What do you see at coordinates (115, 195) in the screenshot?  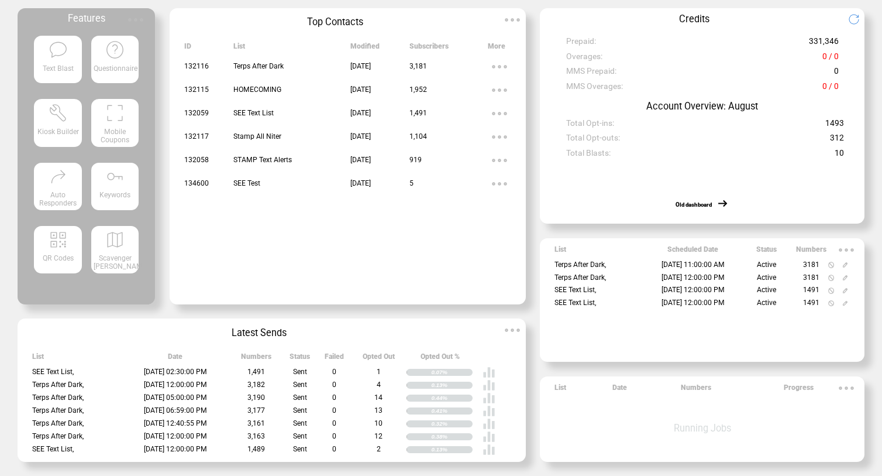 I see `span: Keywords` at bounding box center [115, 195].